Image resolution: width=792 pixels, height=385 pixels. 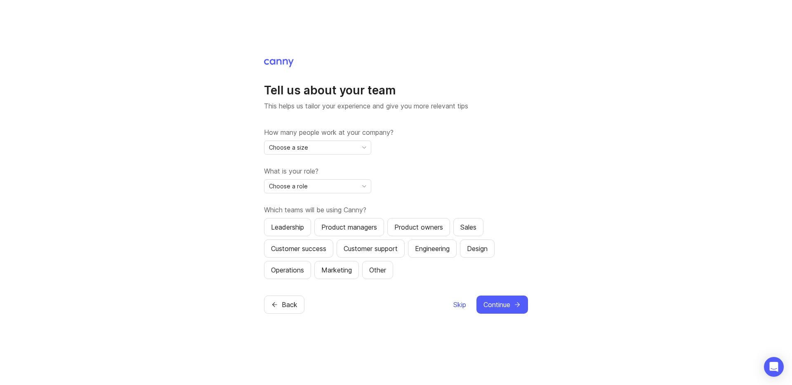 I want to click on button: Design, so click(x=477, y=249).